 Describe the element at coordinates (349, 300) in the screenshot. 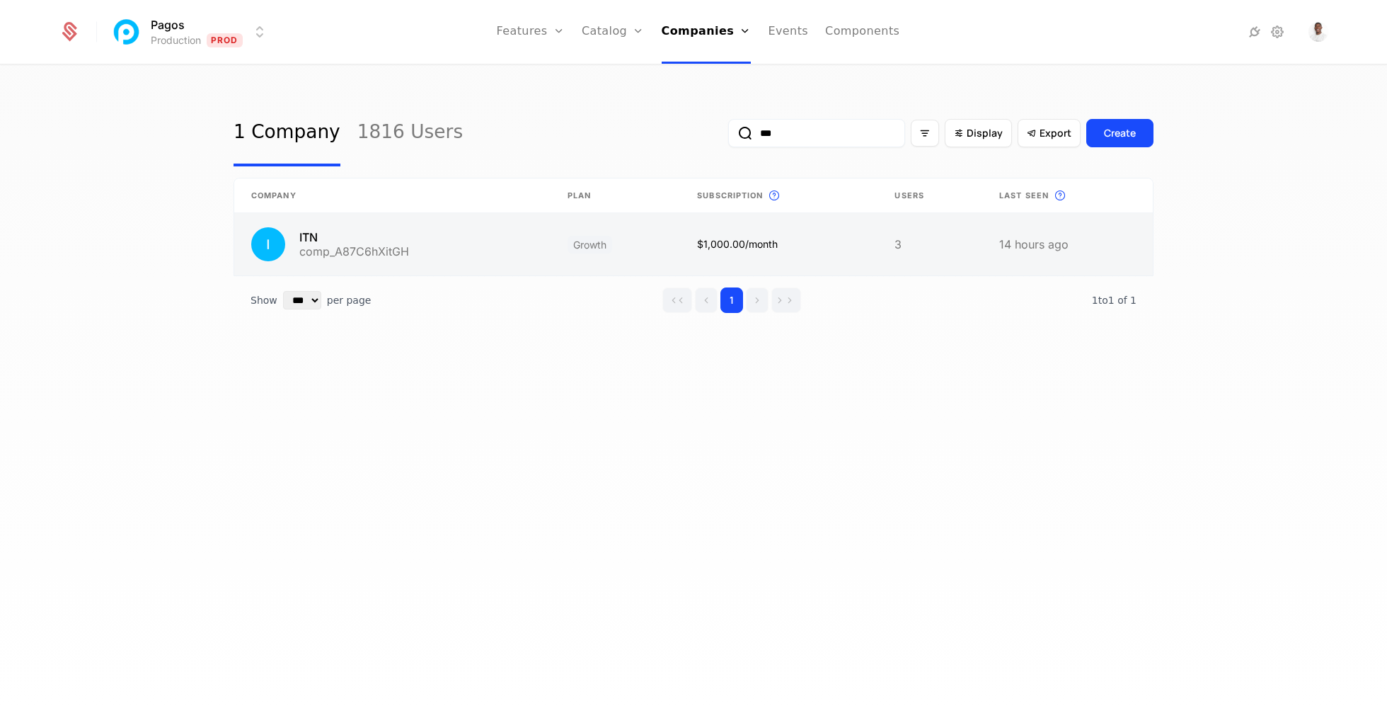

I see `span: per page` at that location.